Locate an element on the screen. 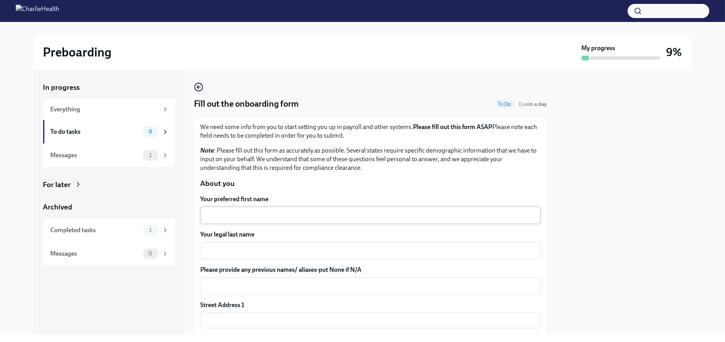 This screenshot has width=725, height=342. div: Archived is located at coordinates (109, 207).